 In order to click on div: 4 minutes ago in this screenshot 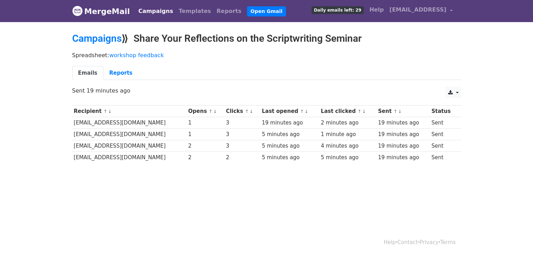, I will do `click(348, 146)`.